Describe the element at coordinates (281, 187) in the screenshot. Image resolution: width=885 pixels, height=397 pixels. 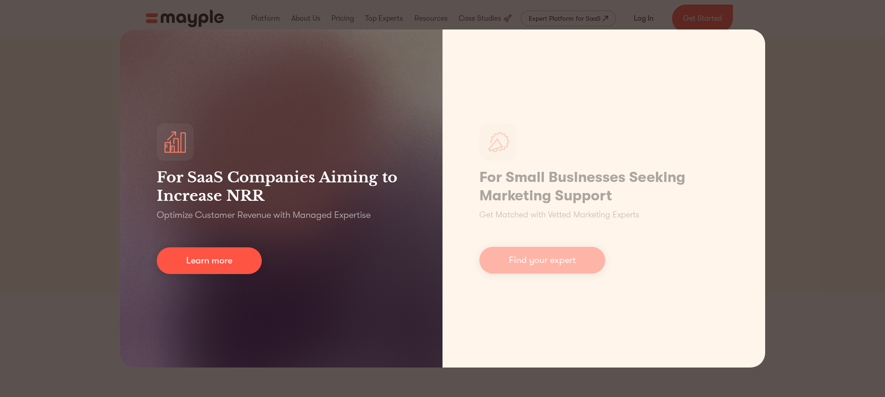
I see `h3: For SaaS Companies Aiming to Increase NRR` at that location.